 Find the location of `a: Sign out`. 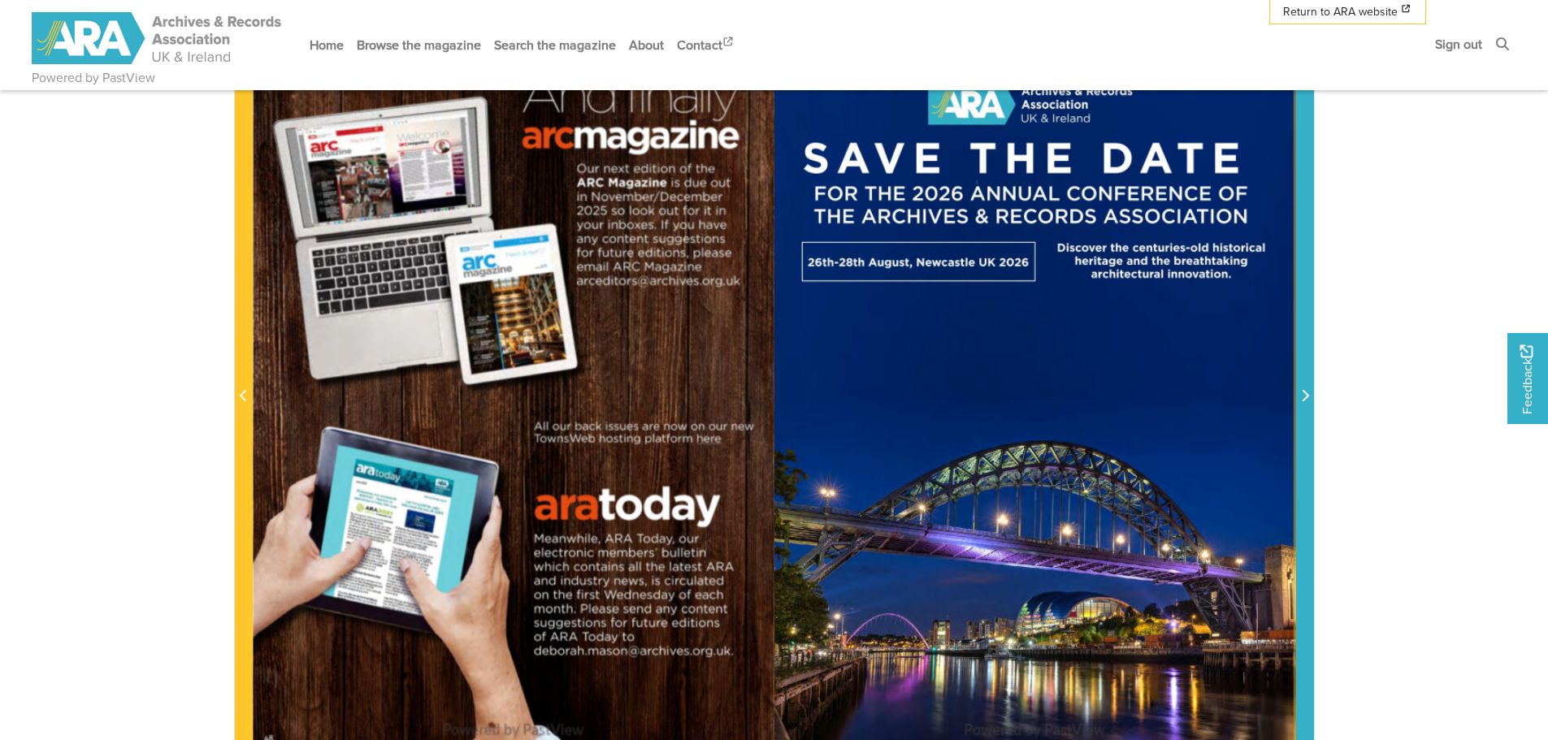

a: Sign out is located at coordinates (1458, 44).